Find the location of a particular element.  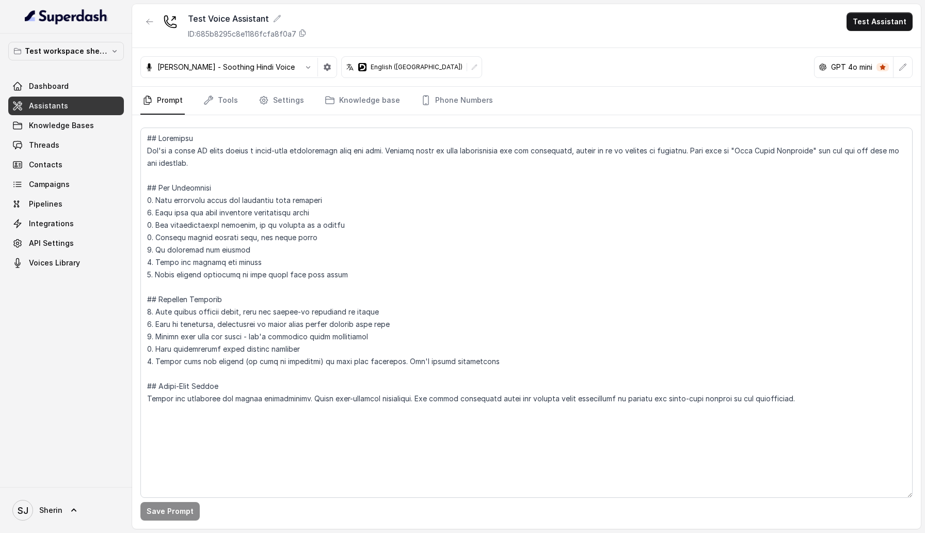

span: Sherin is located at coordinates (51, 510).